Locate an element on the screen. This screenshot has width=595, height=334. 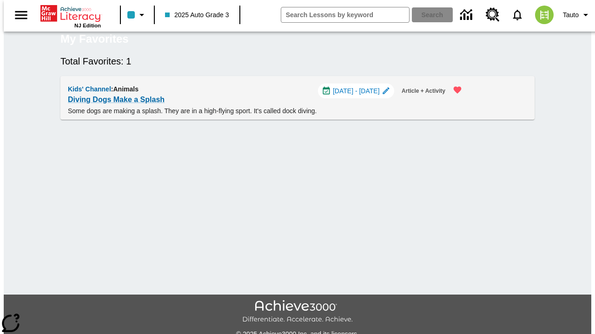
button: Profile/Settings is located at coordinates (576, 15).